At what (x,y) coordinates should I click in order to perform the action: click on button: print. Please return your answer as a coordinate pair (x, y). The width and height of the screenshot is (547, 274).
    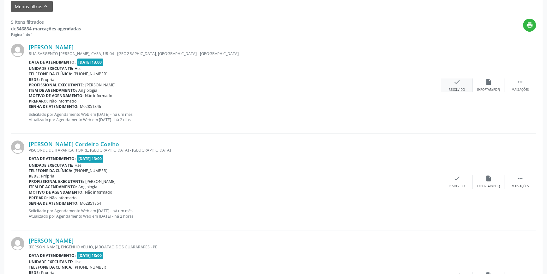
    Looking at the image, I should click on (529, 25).